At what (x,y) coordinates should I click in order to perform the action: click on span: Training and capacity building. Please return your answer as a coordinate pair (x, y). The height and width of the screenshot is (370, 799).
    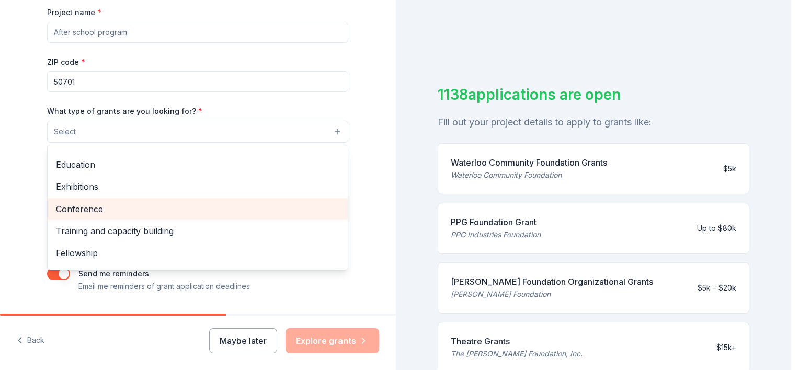
    Looking at the image, I should click on (198, 231).